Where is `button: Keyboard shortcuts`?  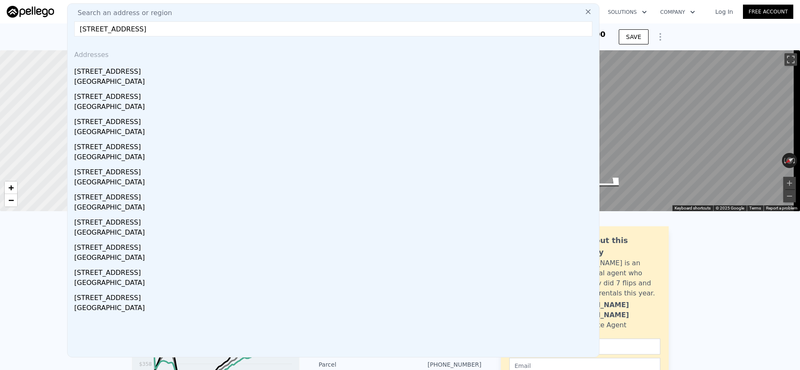
button: Keyboard shortcuts is located at coordinates (692, 208).